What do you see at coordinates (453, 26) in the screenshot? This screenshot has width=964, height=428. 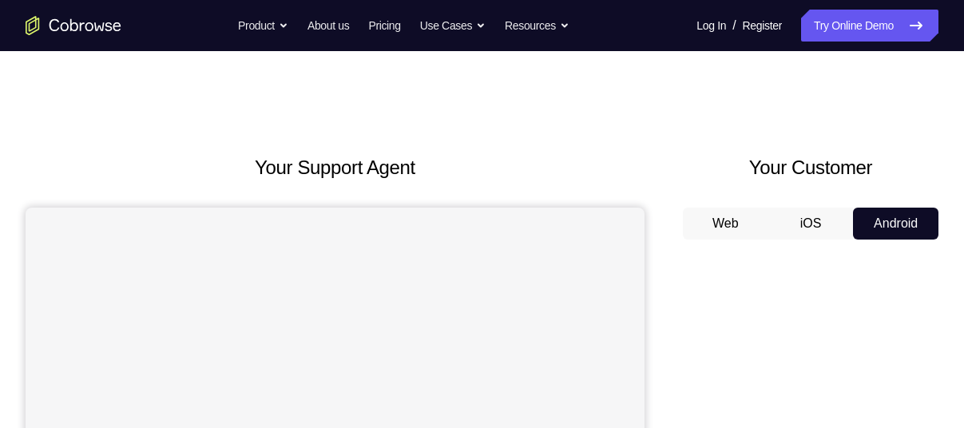 I see `button: Use Cases` at bounding box center [453, 26].